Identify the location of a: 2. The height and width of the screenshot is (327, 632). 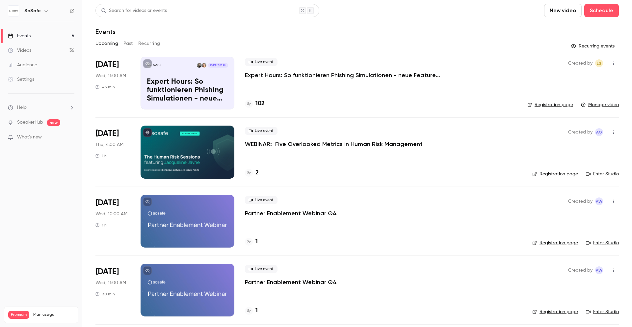
(252, 173).